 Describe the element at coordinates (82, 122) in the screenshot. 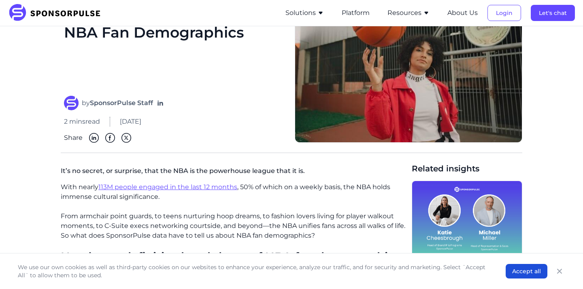

I see `span: 2 mins read` at that location.